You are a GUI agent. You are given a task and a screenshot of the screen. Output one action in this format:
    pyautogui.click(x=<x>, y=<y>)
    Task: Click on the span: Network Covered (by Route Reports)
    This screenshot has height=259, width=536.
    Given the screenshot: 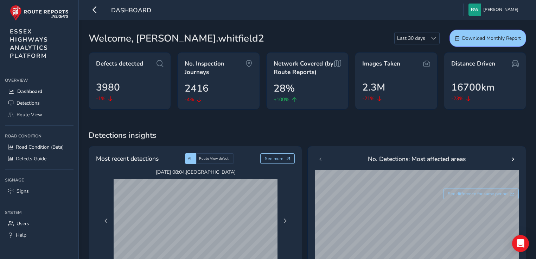 What is the action you would take?
    pyautogui.click(x=304, y=68)
    